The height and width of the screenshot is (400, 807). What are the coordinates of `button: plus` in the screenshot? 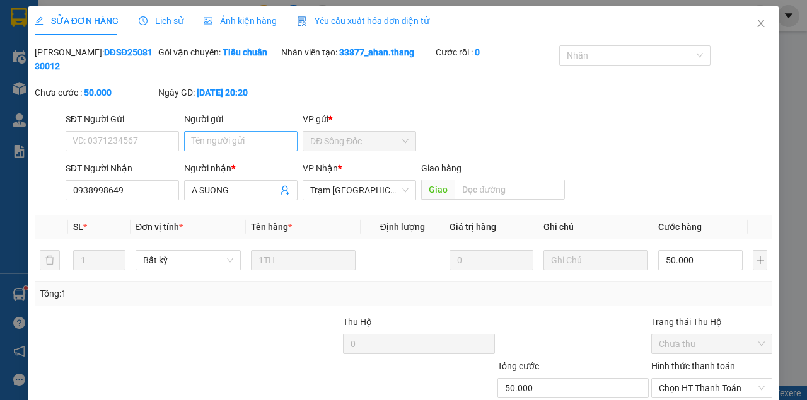 It's located at (760, 260).